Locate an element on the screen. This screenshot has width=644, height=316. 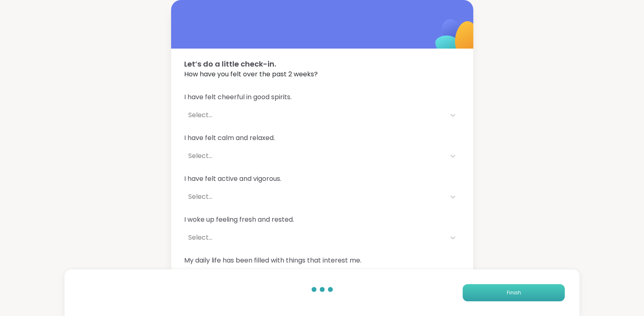
button: Finish is located at coordinates (514, 293).